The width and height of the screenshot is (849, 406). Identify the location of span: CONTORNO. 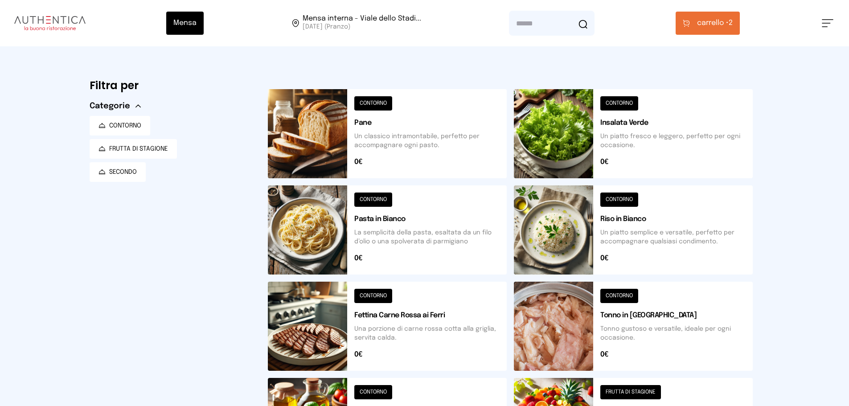
(125, 126).